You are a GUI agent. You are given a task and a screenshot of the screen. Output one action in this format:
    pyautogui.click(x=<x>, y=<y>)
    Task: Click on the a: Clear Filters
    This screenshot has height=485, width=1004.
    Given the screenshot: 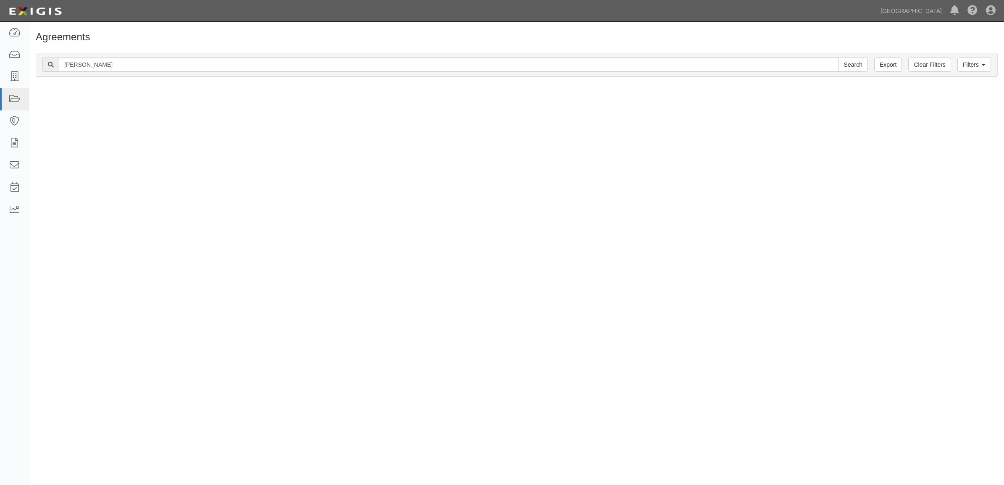 What is the action you would take?
    pyautogui.click(x=930, y=65)
    